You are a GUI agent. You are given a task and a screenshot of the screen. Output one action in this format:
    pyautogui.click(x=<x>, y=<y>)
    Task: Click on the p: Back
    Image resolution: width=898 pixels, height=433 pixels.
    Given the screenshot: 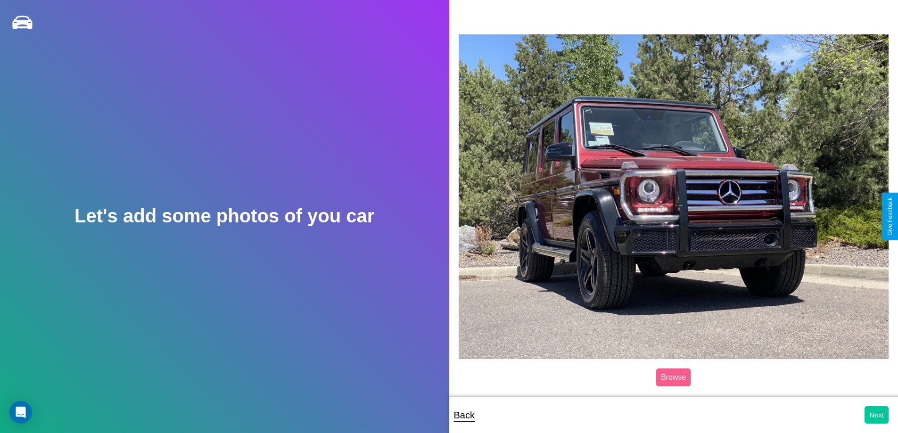 What is the action you would take?
    pyautogui.click(x=464, y=415)
    